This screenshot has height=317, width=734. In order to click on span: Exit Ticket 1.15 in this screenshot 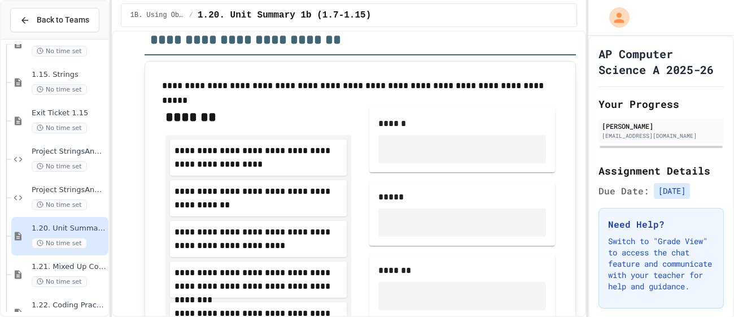, I will do `click(69, 113)`.